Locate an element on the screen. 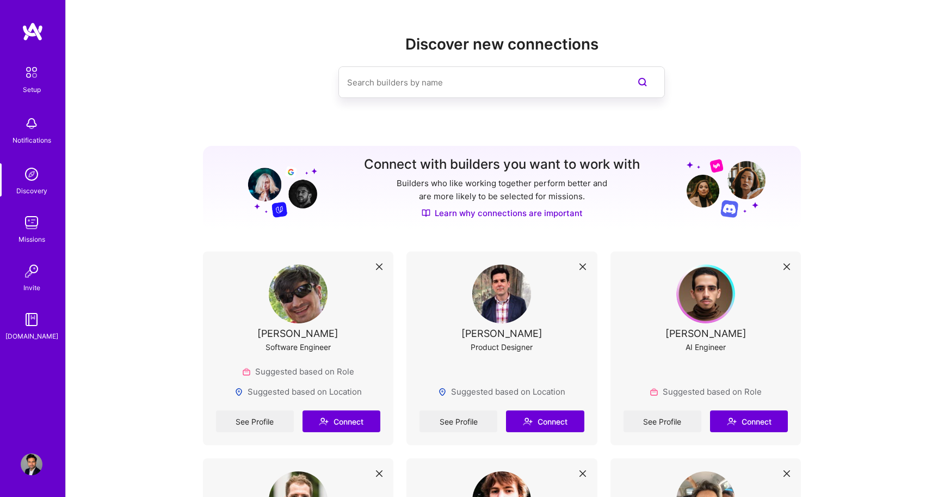 Image resolution: width=938 pixels, height=497 pixels. h3: Connect with builders you want to work with is located at coordinates (501, 164).